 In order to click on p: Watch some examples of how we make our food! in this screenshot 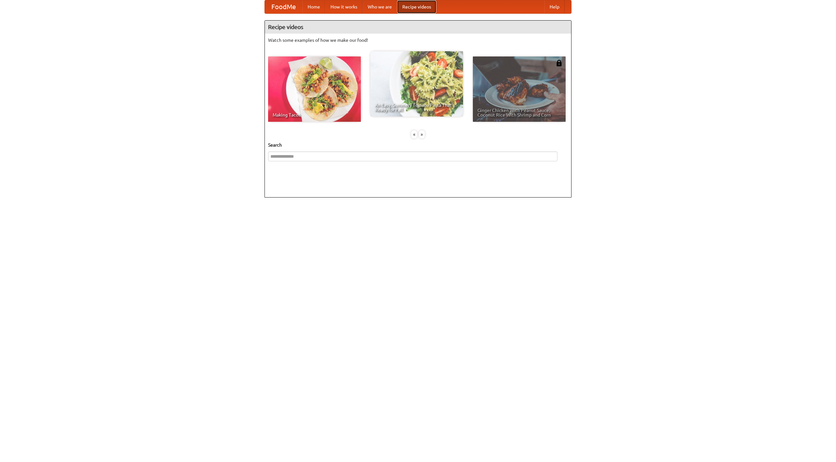, I will do `click(418, 40)`.